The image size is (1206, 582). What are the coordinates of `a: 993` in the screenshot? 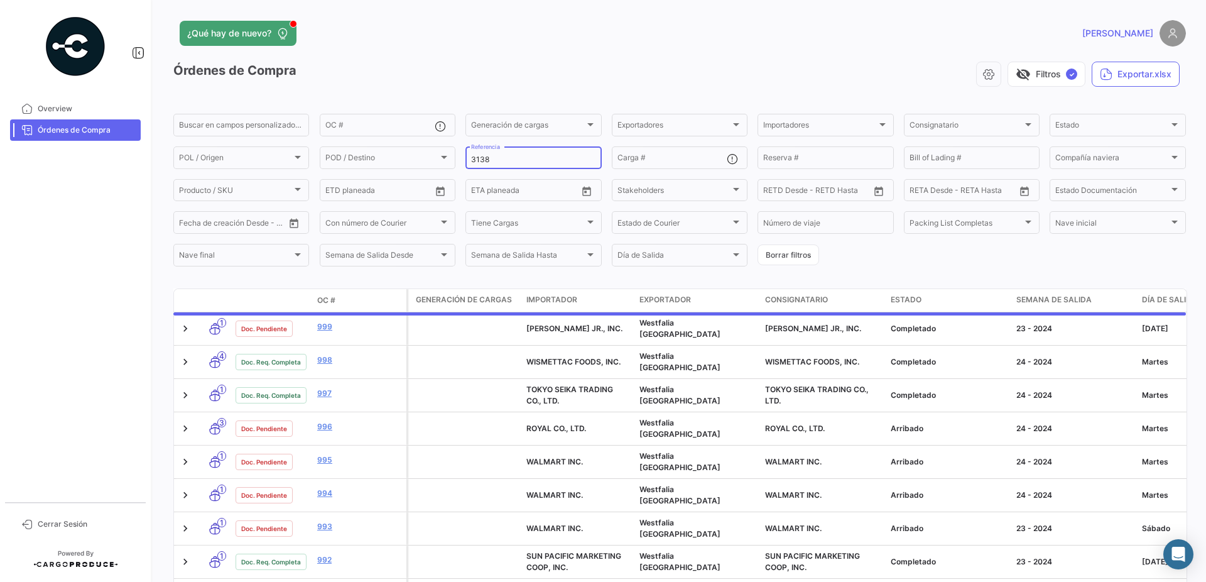 It's located at (359, 526).